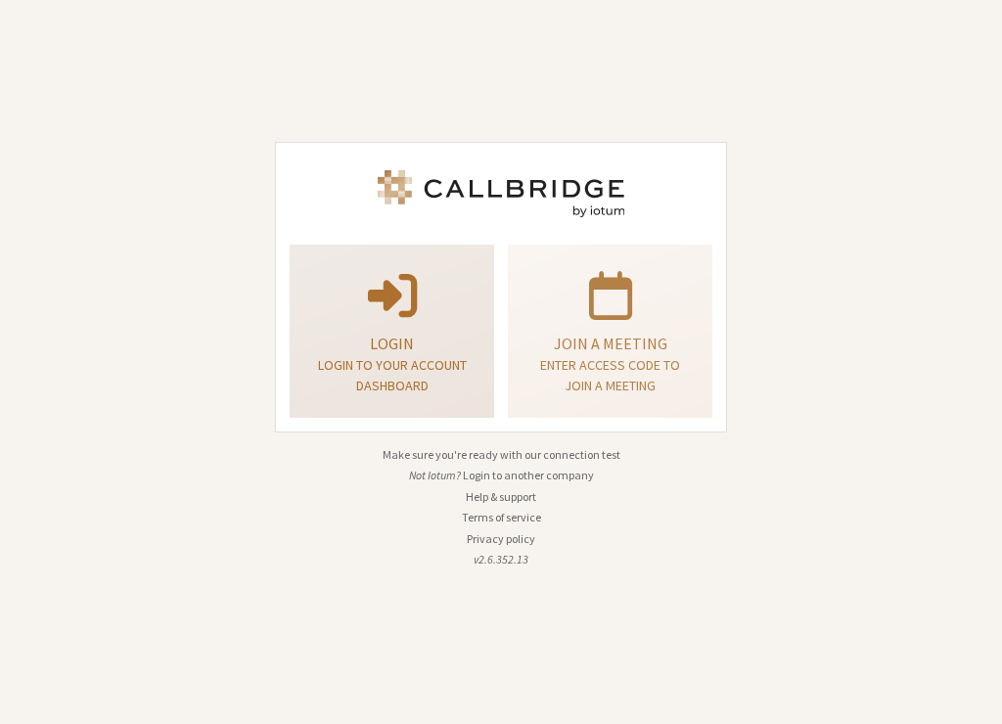 This screenshot has height=724, width=1002. I want to click on a: Make sure you're ready with our connection test, so click(501, 454).